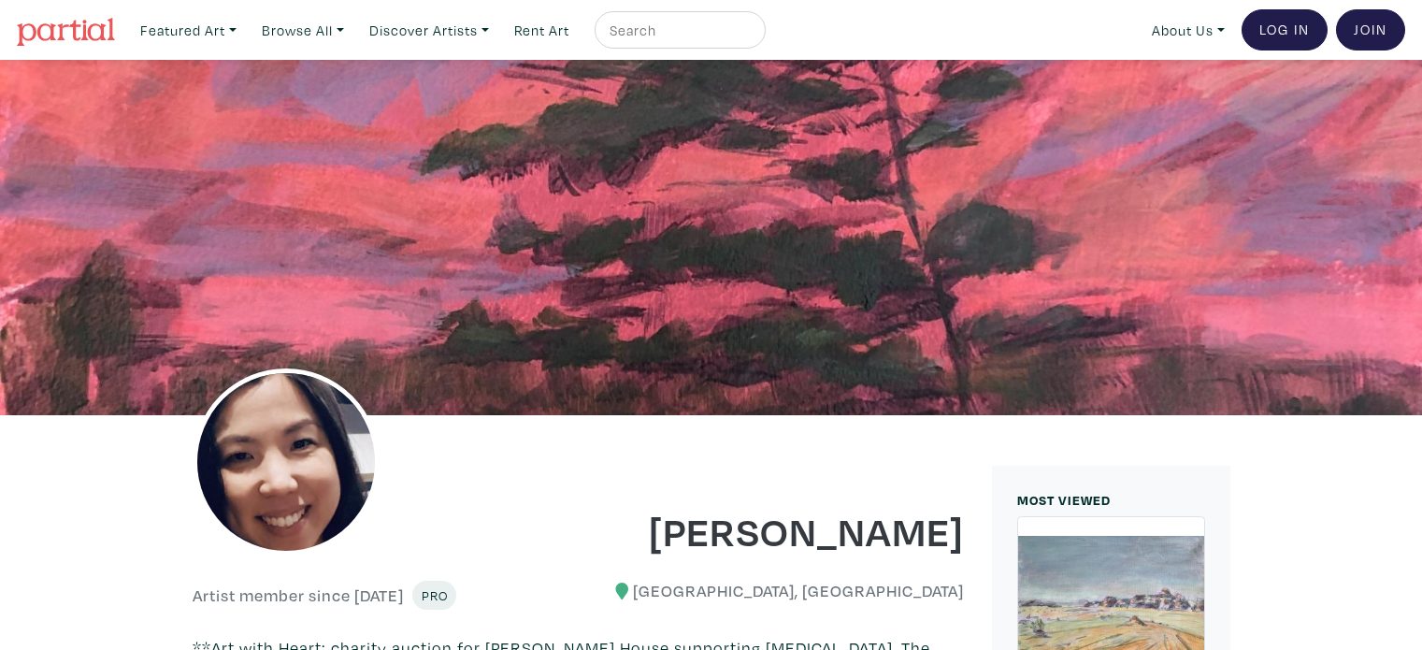 The image size is (1422, 650). What do you see at coordinates (1064, 499) in the screenshot?
I see `small: MOST VIEWED` at bounding box center [1064, 499].